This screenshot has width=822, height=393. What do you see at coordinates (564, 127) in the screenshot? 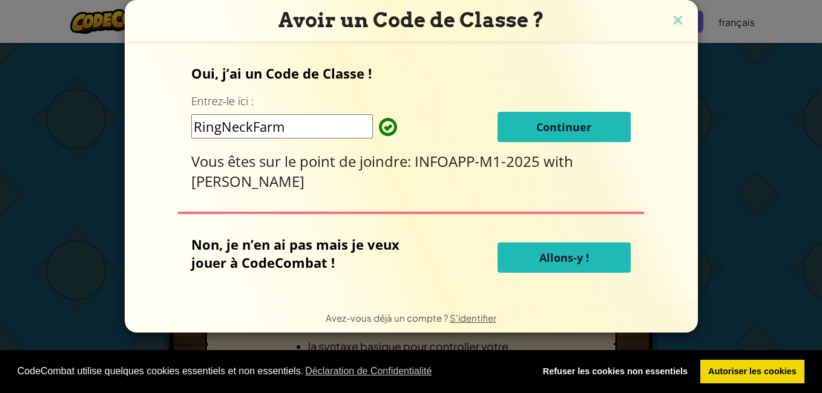
I see `button: Continuer` at bounding box center [564, 127].